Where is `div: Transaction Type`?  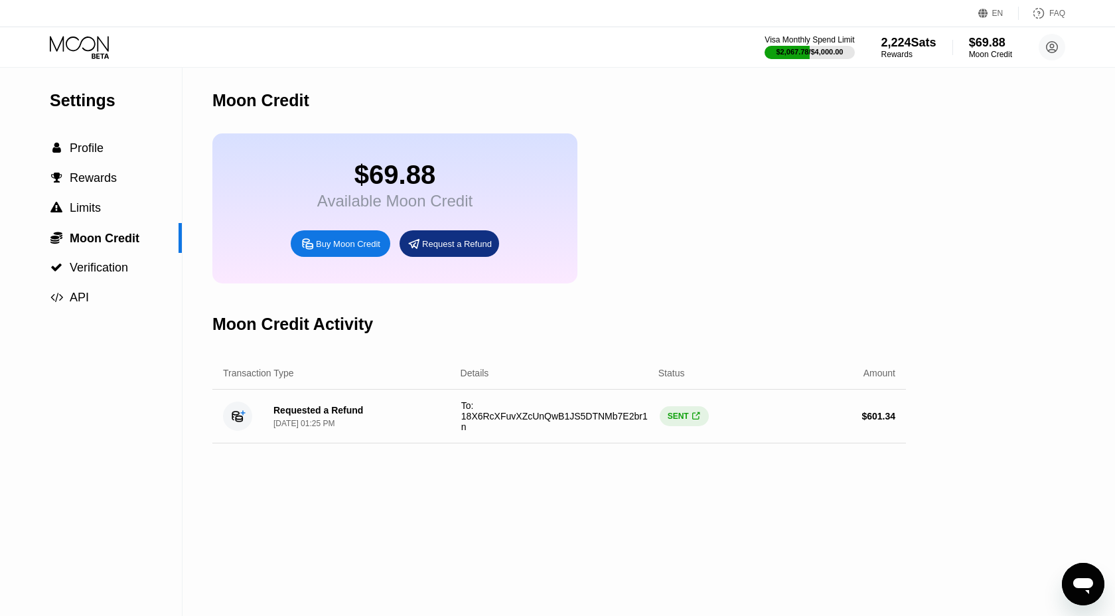
div: Transaction Type is located at coordinates (258, 373).